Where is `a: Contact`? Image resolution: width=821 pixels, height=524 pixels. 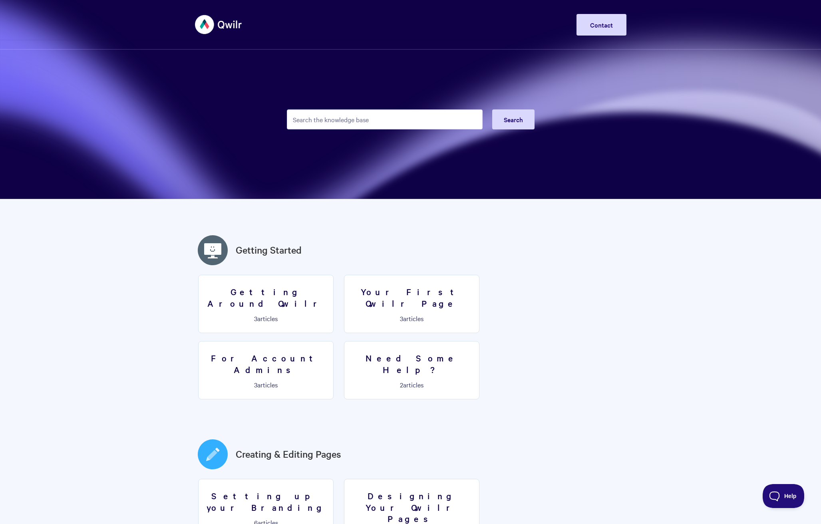 a: Contact is located at coordinates (601, 25).